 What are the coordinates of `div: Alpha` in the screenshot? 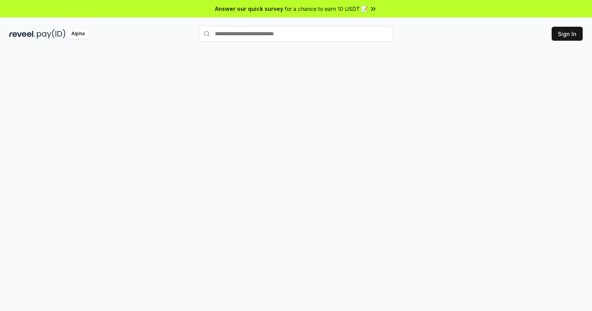 It's located at (78, 34).